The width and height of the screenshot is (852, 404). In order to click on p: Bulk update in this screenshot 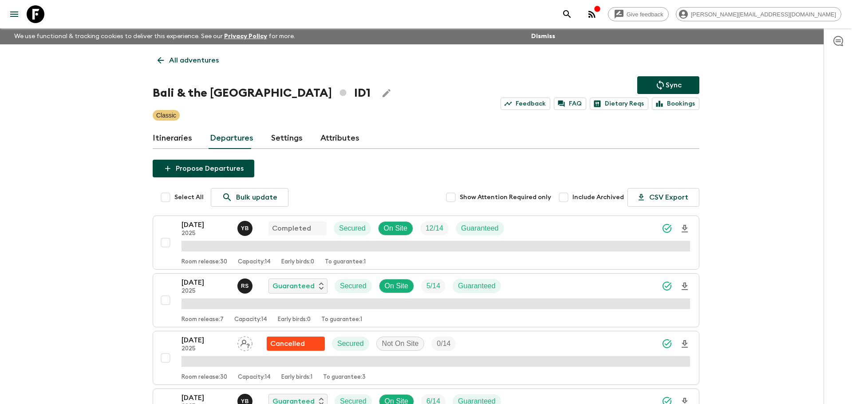, I will do `click(257, 198)`.